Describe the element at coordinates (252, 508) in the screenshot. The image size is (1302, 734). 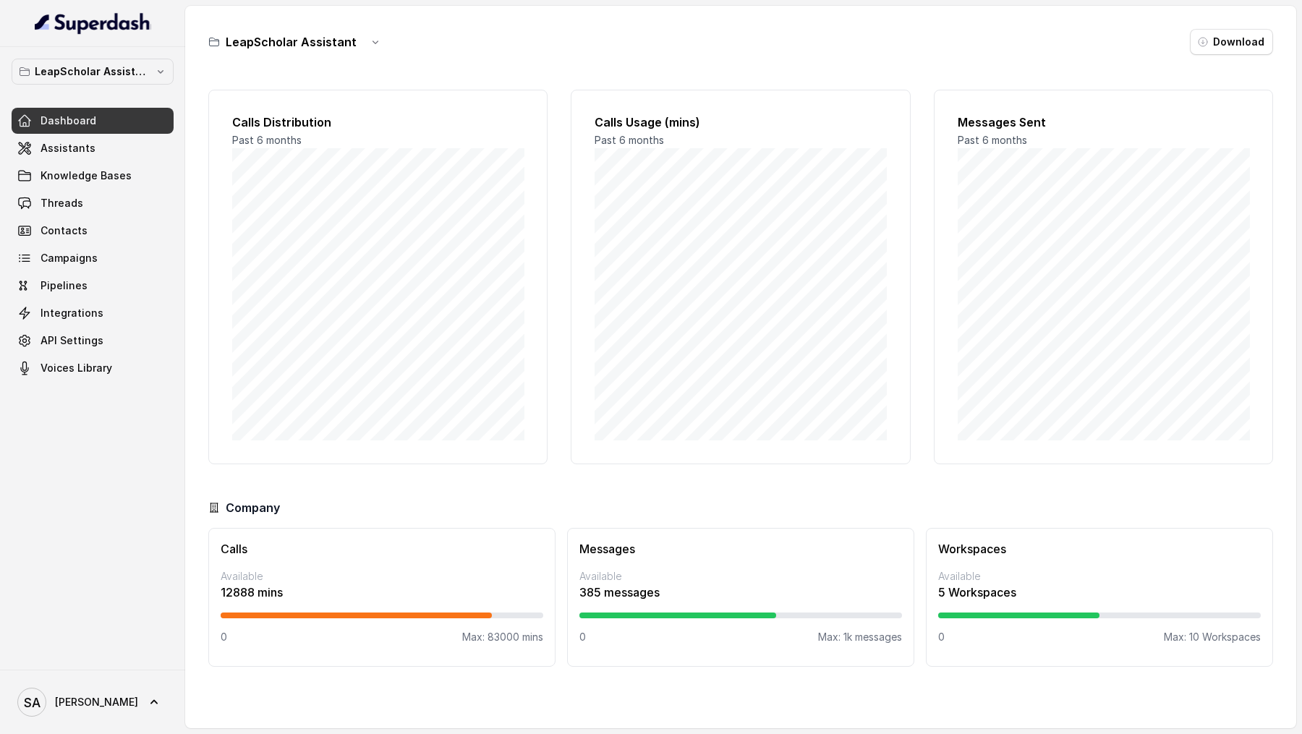
I see `h3: Company` at that location.